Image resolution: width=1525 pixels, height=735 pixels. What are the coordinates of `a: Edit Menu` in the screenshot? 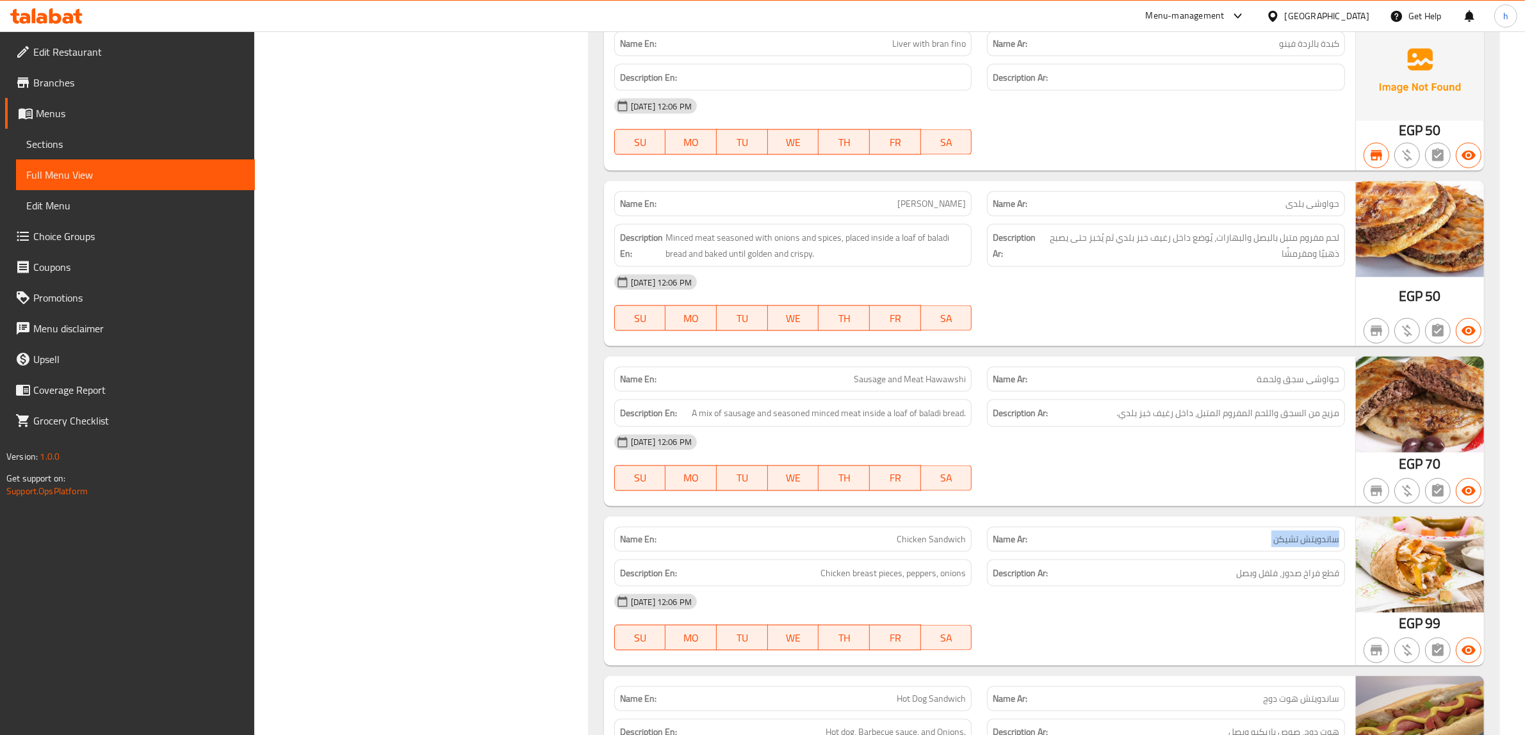 It's located at (135, 206).